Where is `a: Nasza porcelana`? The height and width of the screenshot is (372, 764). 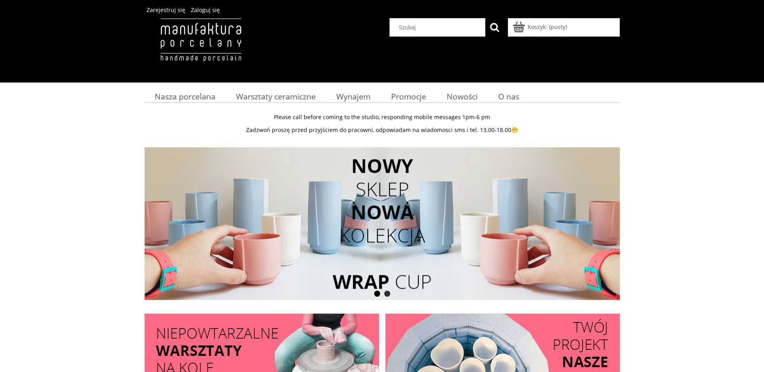
a: Nasza porcelana is located at coordinates (185, 96).